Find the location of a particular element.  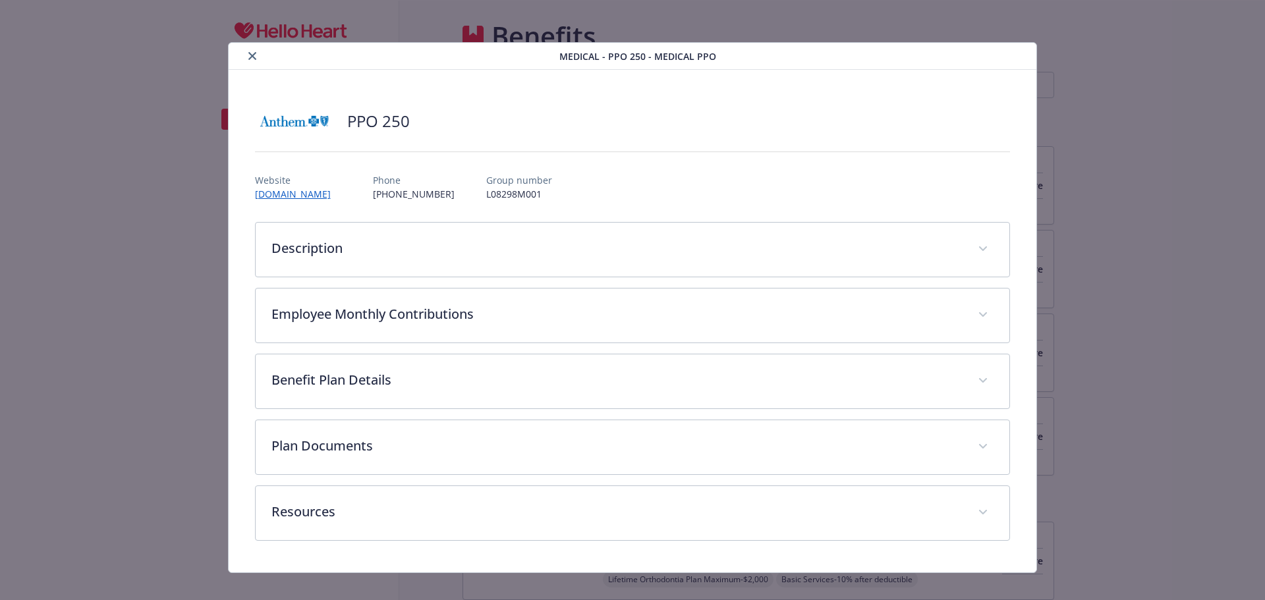

p: Resources is located at coordinates (617, 512).